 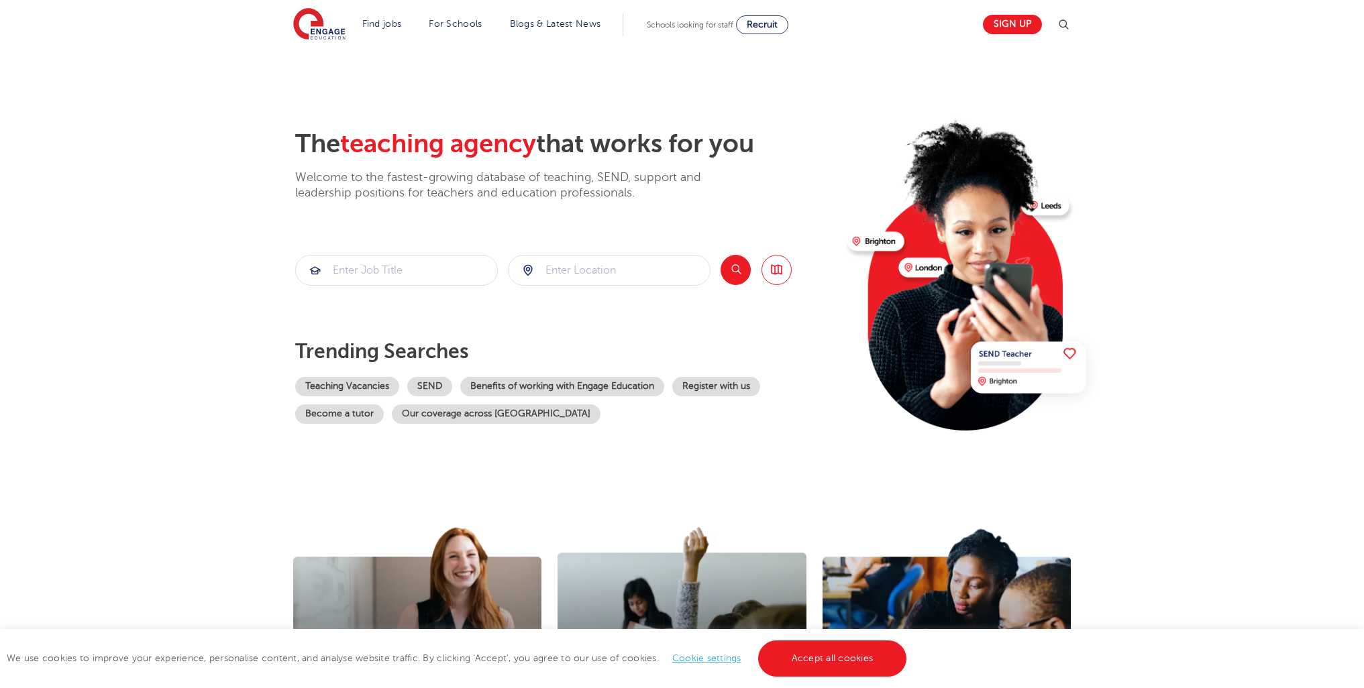 I want to click on a: SEND, so click(x=429, y=387).